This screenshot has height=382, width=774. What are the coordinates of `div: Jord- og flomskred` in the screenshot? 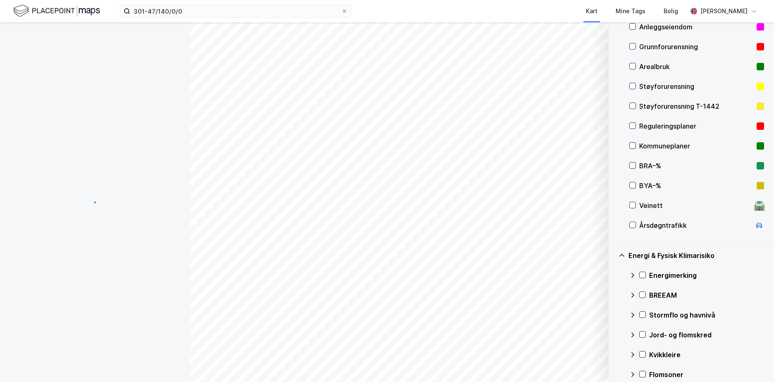 It's located at (706, 335).